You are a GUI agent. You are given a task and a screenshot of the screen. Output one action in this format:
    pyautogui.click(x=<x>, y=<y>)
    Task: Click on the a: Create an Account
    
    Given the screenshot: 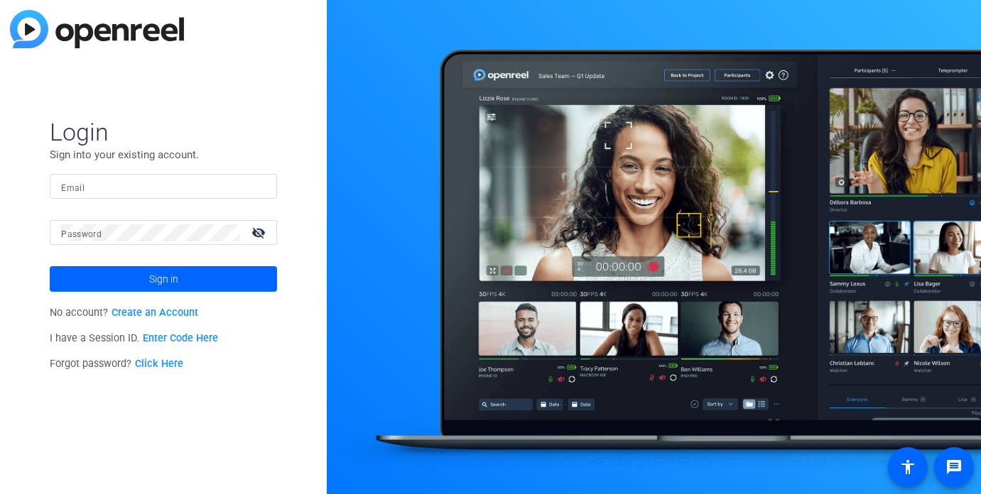 What is the action you would take?
    pyautogui.click(x=155, y=313)
    